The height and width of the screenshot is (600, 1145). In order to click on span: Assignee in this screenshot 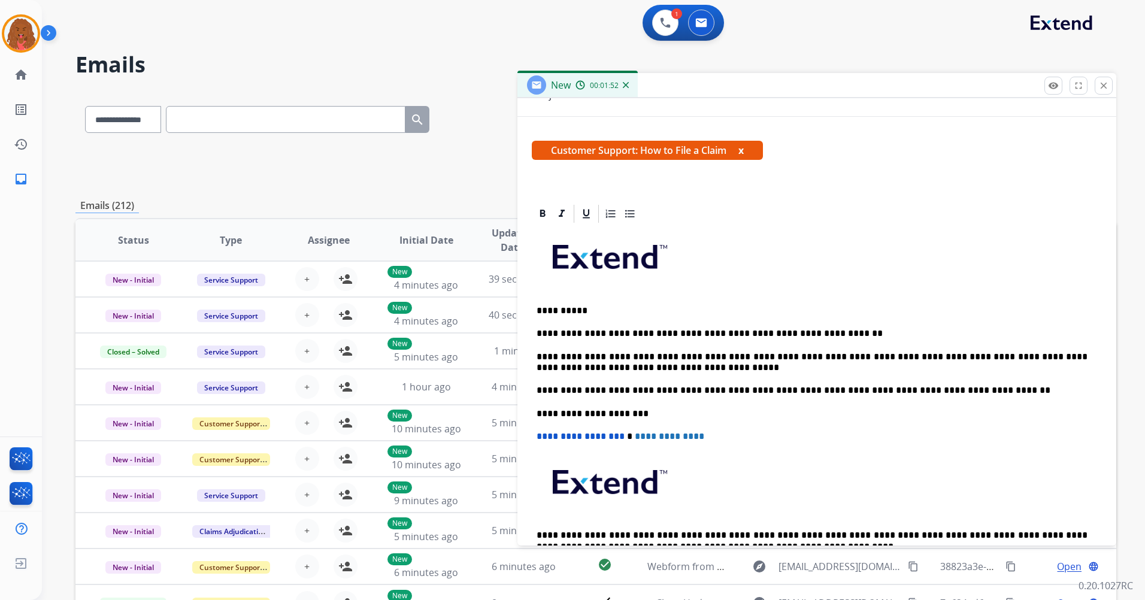, I will do `click(329, 240)`.